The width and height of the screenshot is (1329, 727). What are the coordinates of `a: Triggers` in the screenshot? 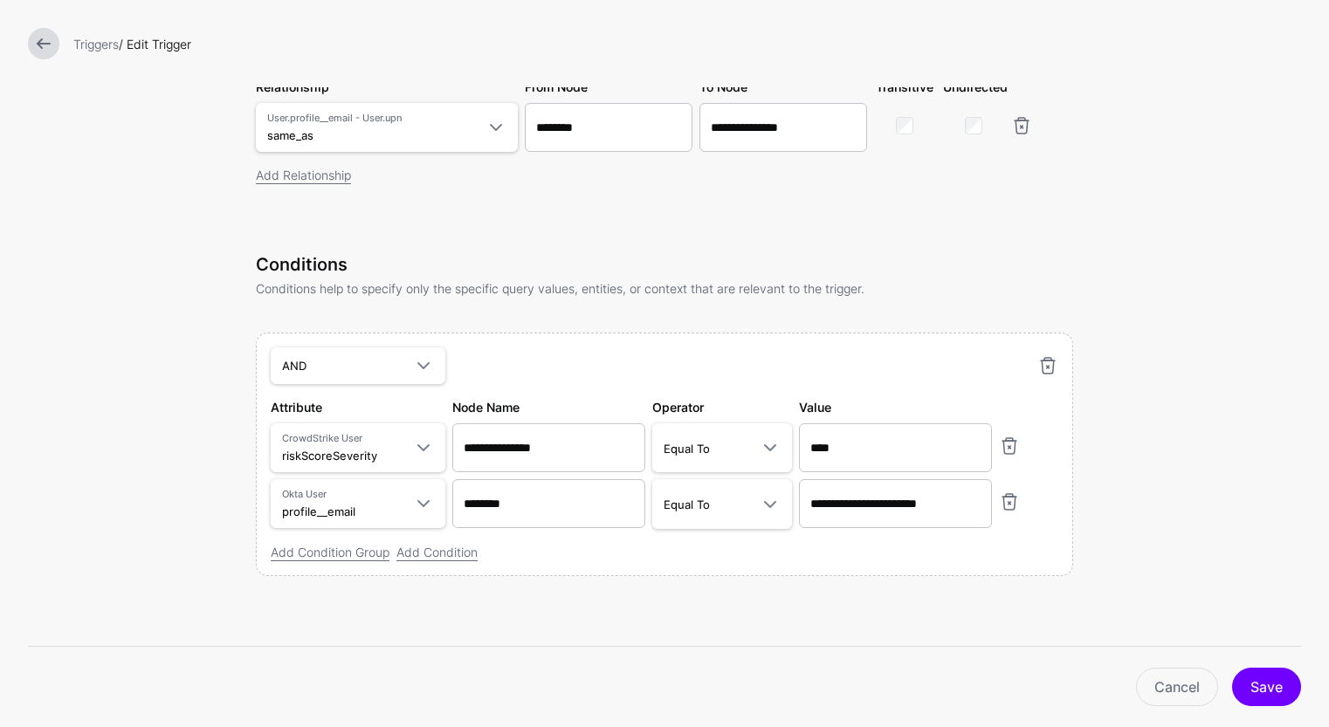 It's located at (96, 44).